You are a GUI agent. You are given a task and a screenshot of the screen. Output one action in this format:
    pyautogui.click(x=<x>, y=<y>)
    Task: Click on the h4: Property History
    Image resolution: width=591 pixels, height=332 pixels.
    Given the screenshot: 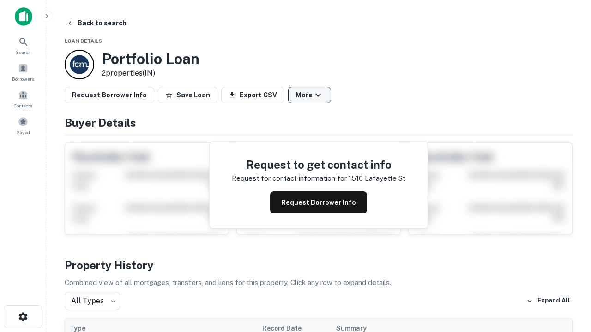 What is the action you would take?
    pyautogui.click(x=318, y=265)
    